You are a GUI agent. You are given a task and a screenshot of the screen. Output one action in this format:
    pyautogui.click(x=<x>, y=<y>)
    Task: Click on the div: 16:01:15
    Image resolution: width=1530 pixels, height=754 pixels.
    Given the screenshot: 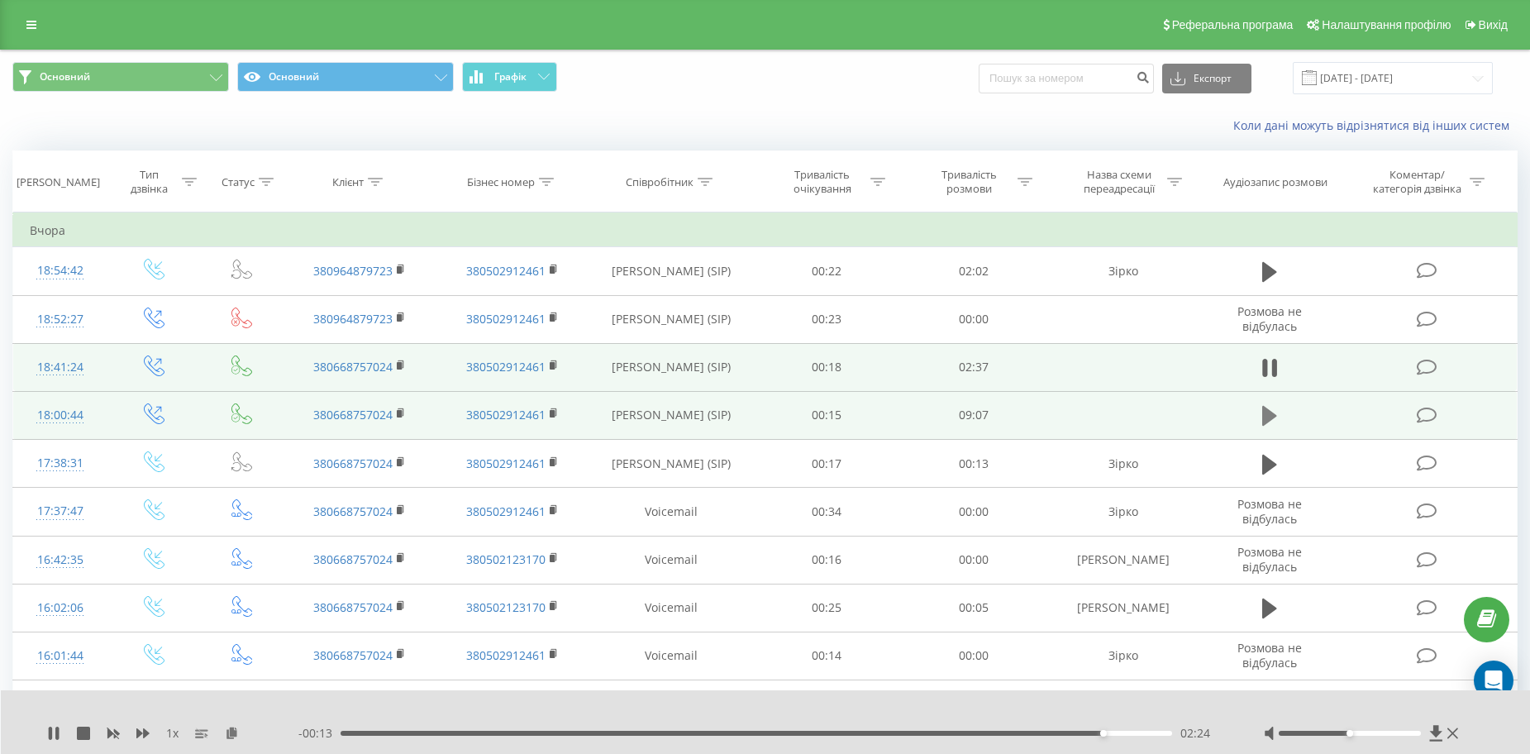 What is the action you would take?
    pyautogui.click(x=60, y=704)
    